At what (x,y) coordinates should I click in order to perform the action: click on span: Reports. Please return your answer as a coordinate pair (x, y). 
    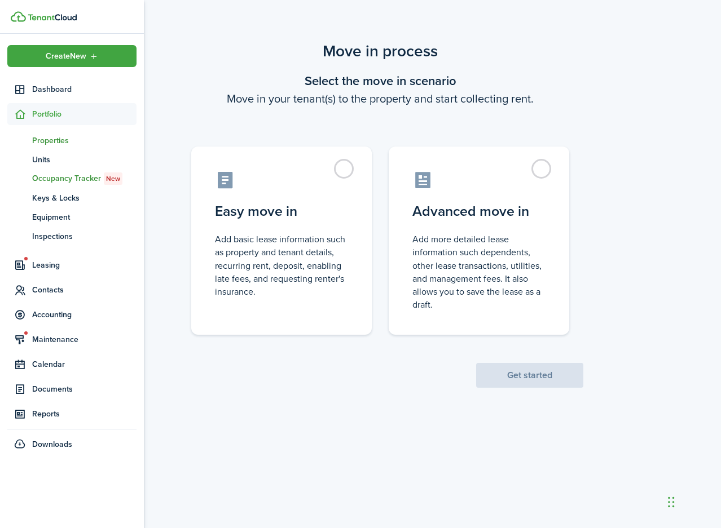
    Looking at the image, I should click on (84, 414).